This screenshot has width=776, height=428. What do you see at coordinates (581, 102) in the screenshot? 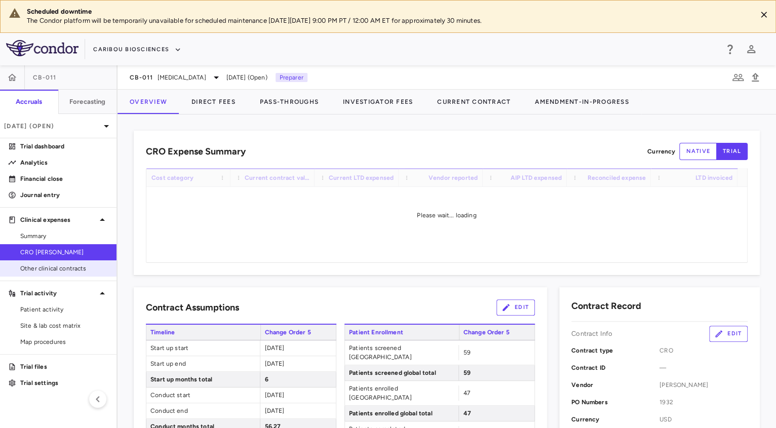
I see `button: Amendment-In-Progress` at bounding box center [581, 102].